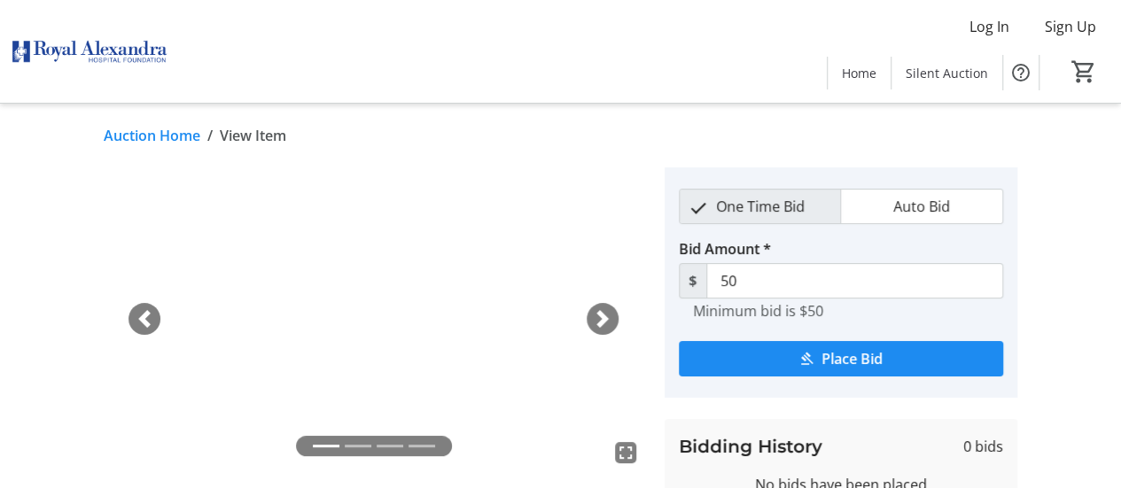  What do you see at coordinates (1070, 27) in the screenshot?
I see `button: Sign Up` at bounding box center [1070, 27].